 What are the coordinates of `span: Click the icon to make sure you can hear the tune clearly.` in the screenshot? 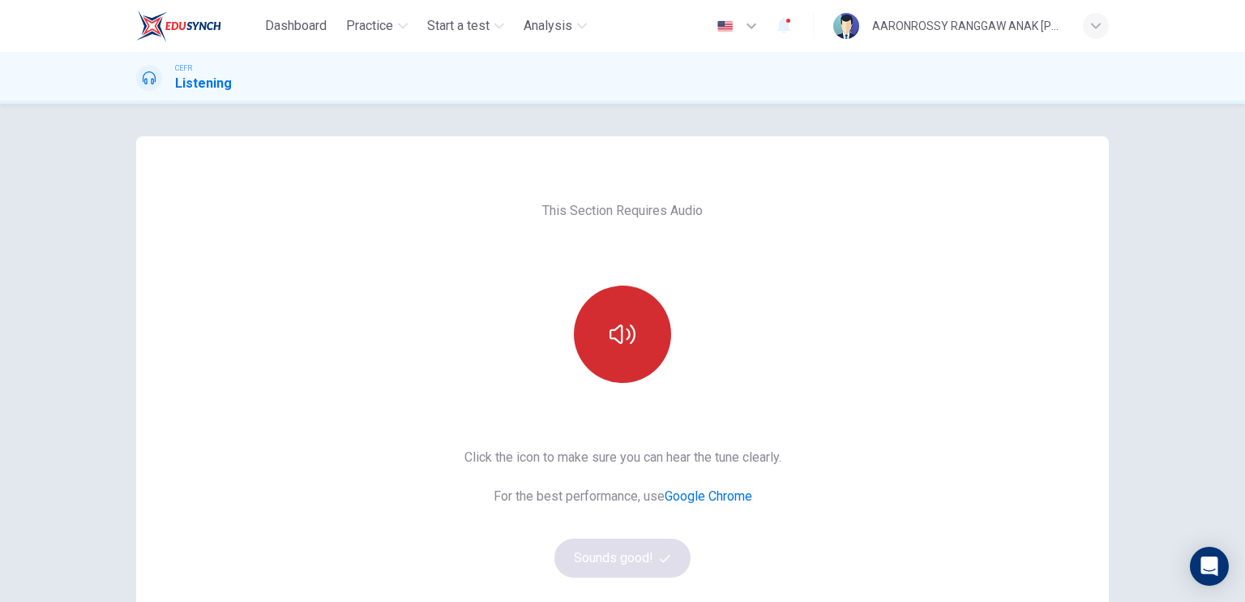 It's located at (623, 457).